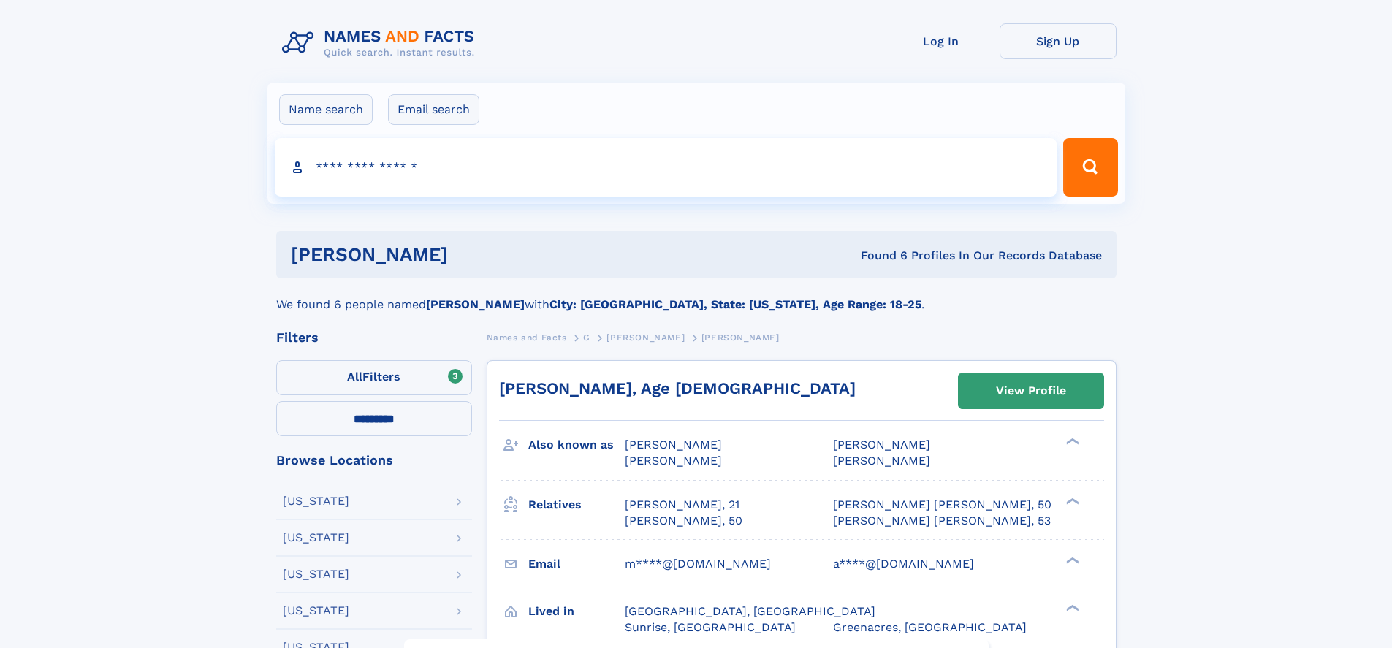  What do you see at coordinates (433, 110) in the screenshot?
I see `label: Email search` at bounding box center [433, 110].